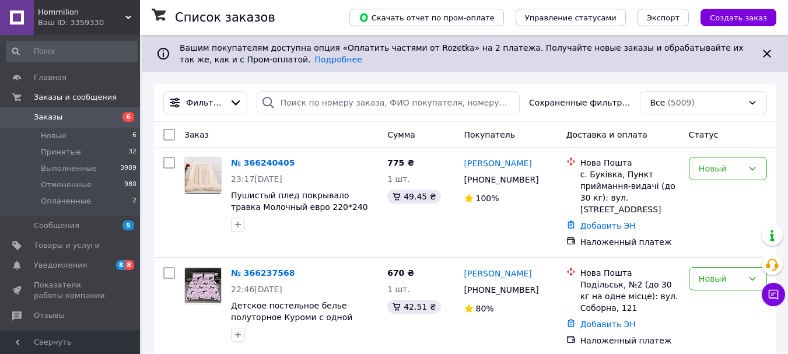  Describe the element at coordinates (402, 135) in the screenshot. I see `span: Сумма` at that location.